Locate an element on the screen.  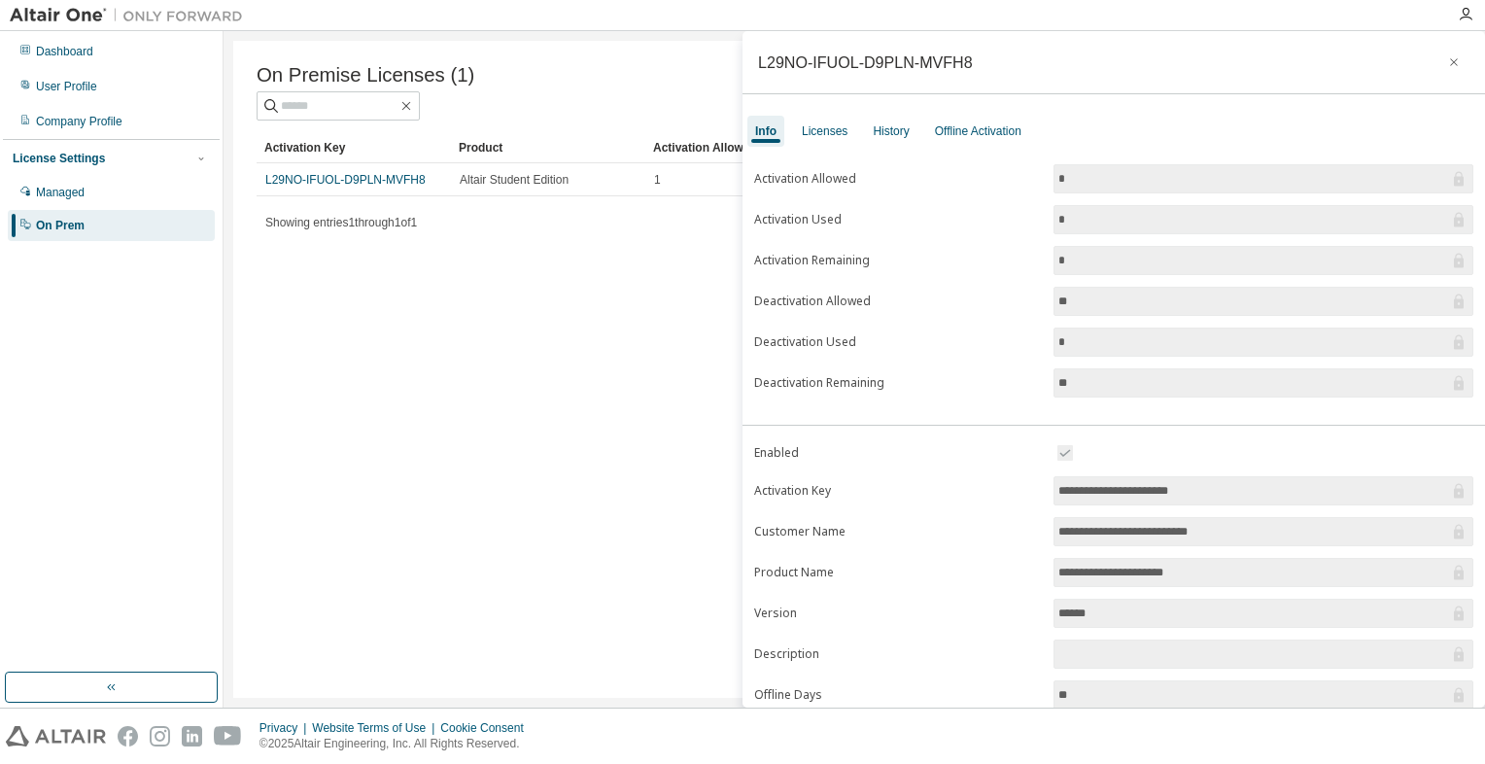
img: youtube.svg is located at coordinates (227, 736).